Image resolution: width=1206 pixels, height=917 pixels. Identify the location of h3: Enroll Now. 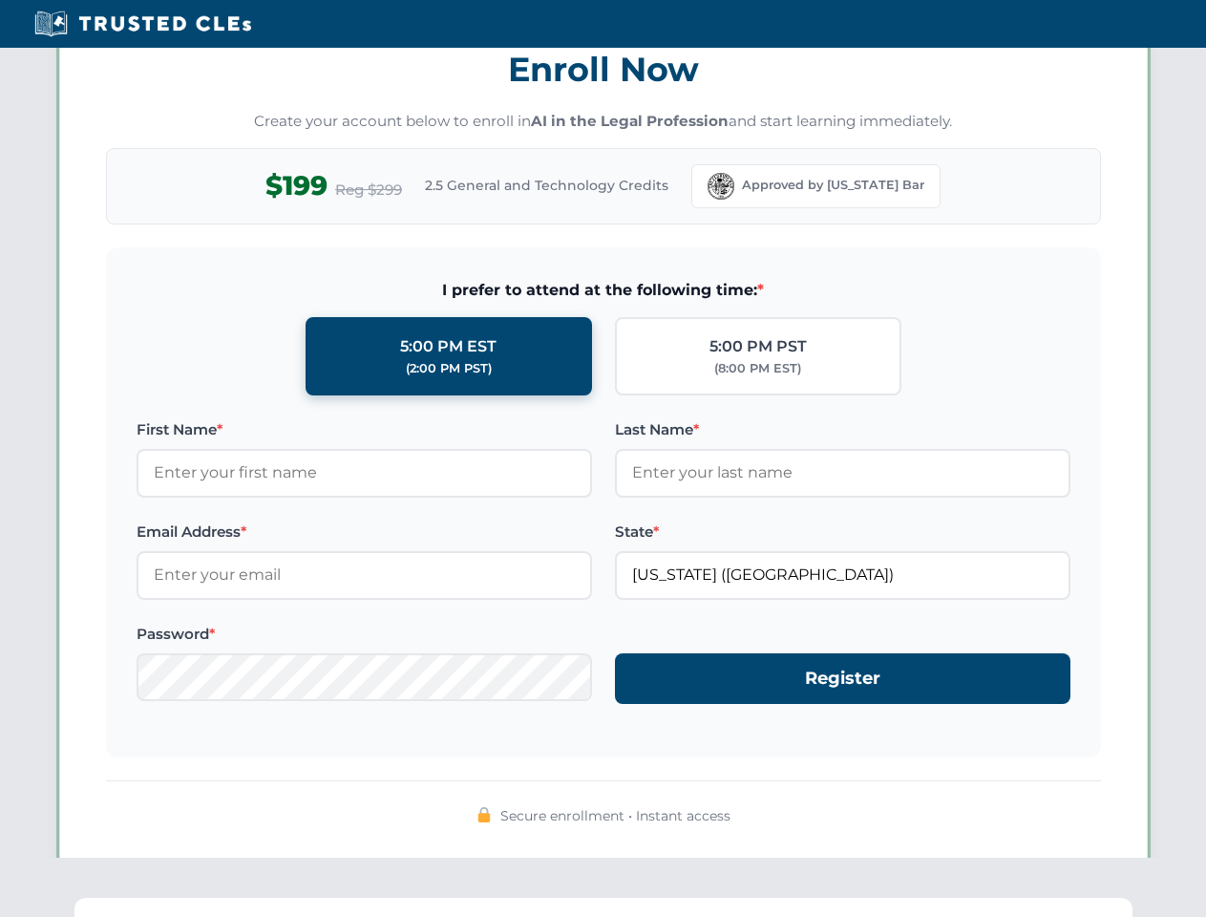
(604, 69).